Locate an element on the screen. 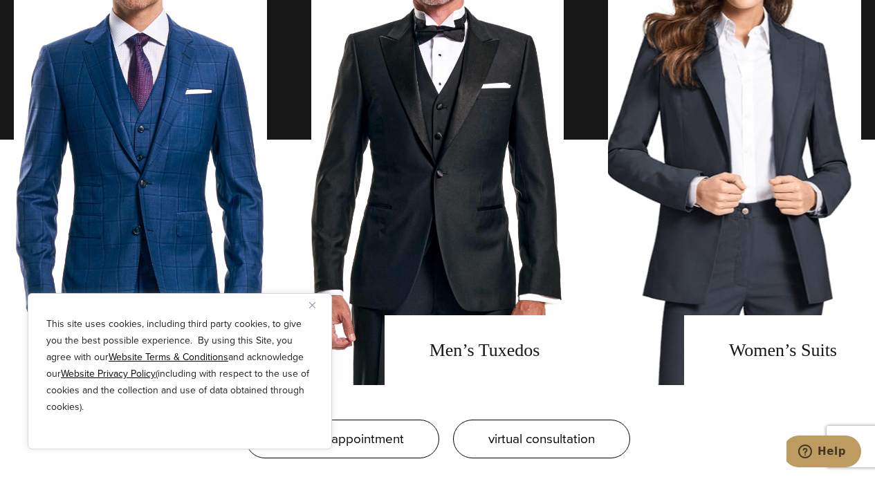 The image size is (875, 477). p: This site uses cookies, including third party cookies, to give you the best possible experience. ... is located at coordinates (180, 366).